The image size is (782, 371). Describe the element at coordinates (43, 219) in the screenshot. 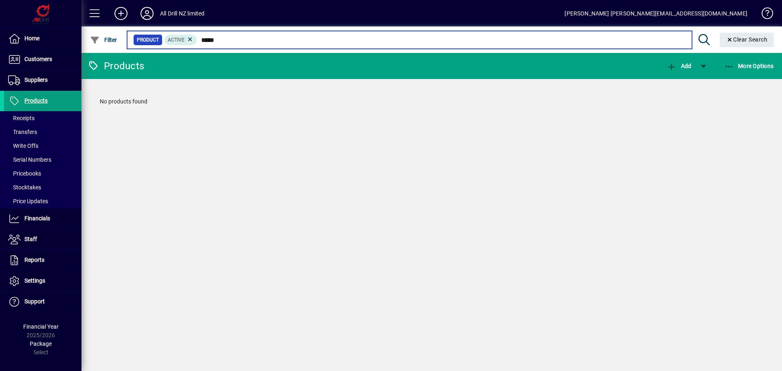

I see `a: Financials` at that location.